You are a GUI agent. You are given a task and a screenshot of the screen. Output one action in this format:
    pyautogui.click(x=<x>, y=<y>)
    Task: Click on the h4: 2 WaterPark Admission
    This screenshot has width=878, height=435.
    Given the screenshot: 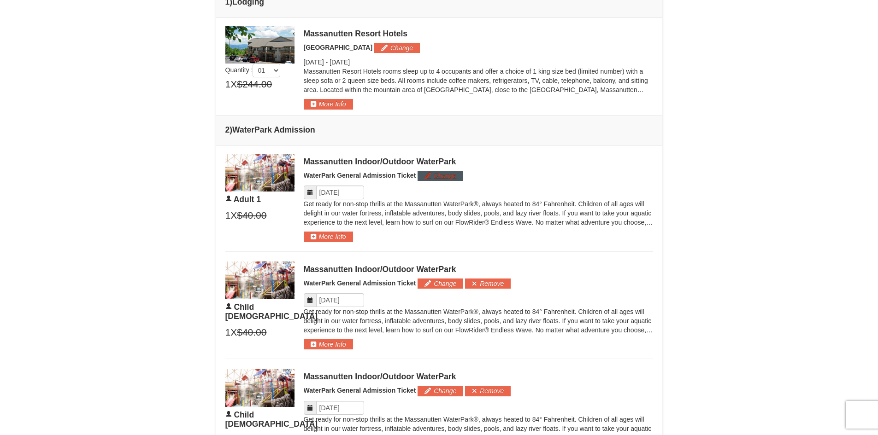 What is the action you would take?
    pyautogui.click(x=439, y=130)
    